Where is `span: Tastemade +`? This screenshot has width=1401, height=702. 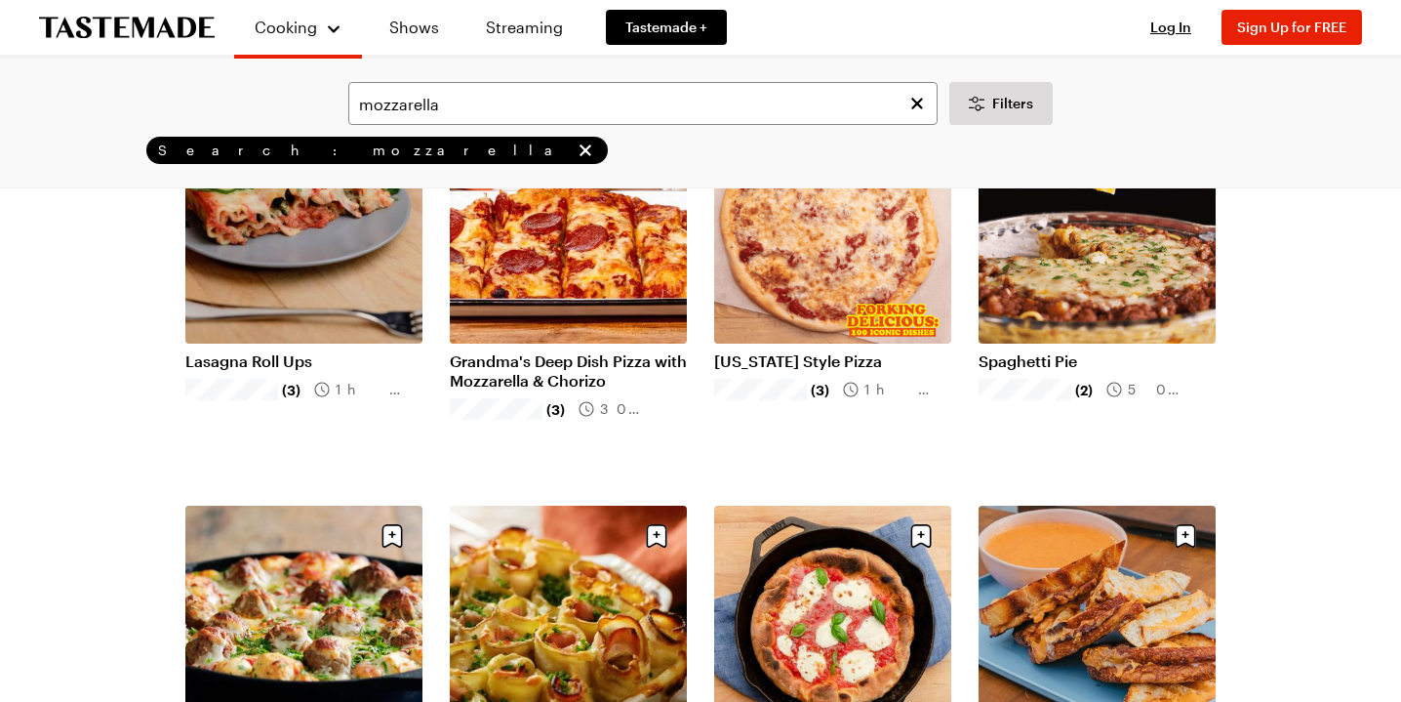
span: Tastemade + is located at coordinates (666, 27).